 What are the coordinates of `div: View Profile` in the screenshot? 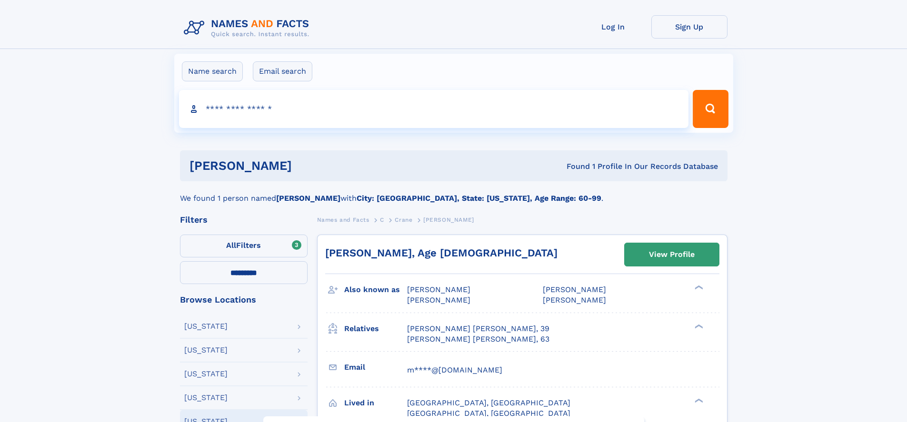 It's located at (671, 255).